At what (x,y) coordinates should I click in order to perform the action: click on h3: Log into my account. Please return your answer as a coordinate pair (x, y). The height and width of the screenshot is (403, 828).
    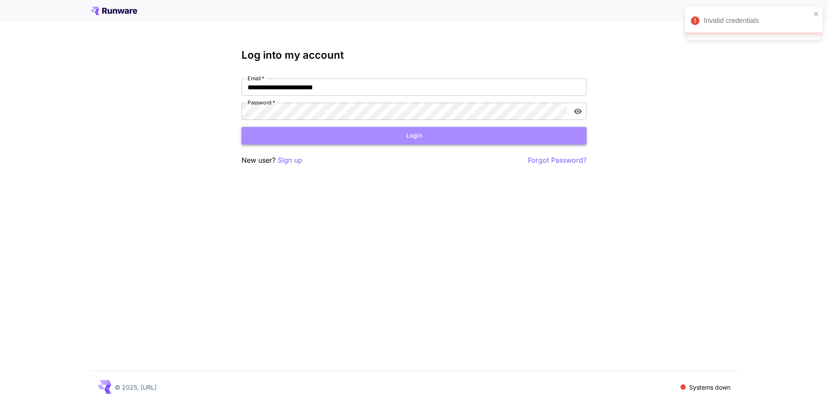
    Looking at the image, I should click on (414, 55).